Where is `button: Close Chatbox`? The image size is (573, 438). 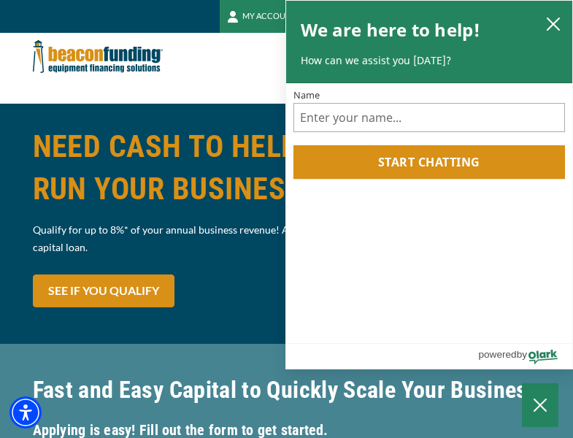 button: Close Chatbox is located at coordinates (540, 405).